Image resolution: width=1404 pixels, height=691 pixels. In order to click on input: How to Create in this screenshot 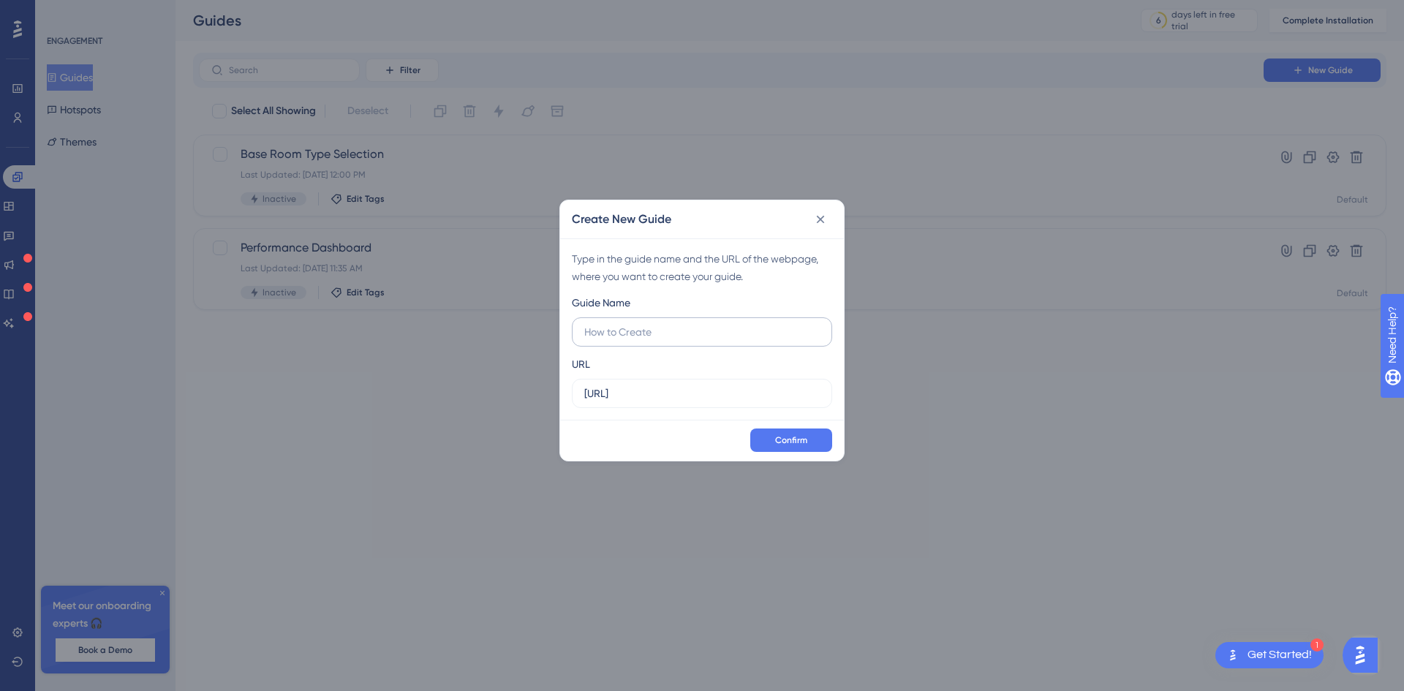, I will do `click(702, 332)`.